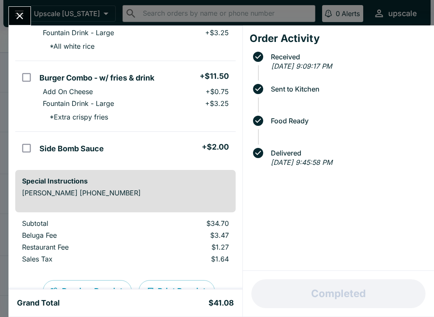 This screenshot has height=317, width=434. I want to click on h5: $41.08, so click(221, 303).